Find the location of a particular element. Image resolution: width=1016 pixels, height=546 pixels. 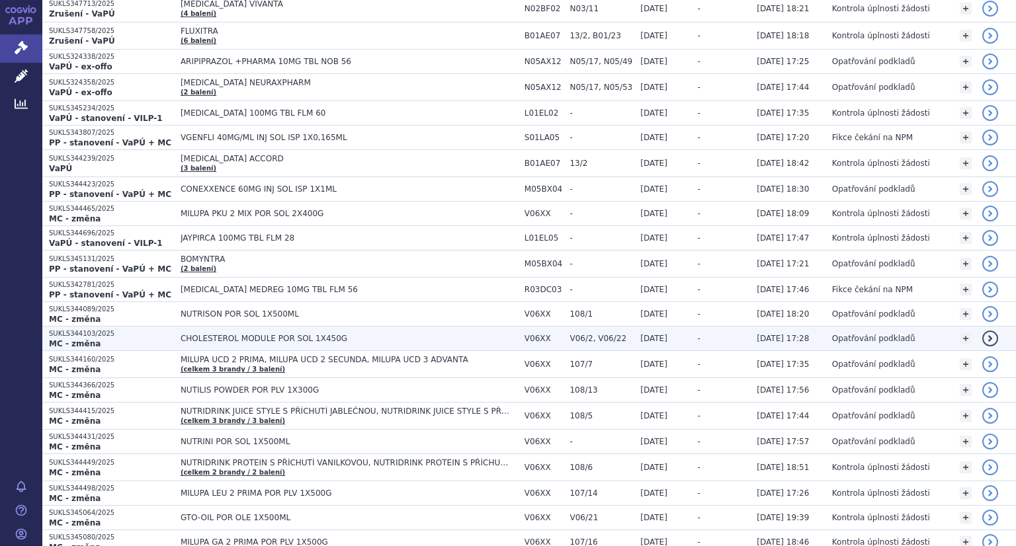

p: SUKLS344103/2025 is located at coordinates (111, 334).